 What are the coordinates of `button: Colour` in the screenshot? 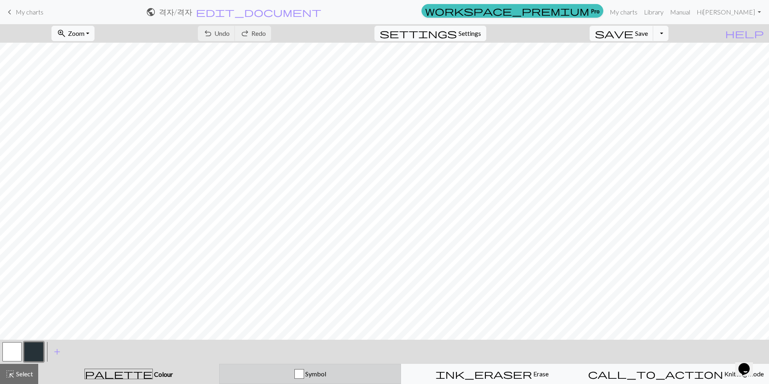 It's located at (129, 374).